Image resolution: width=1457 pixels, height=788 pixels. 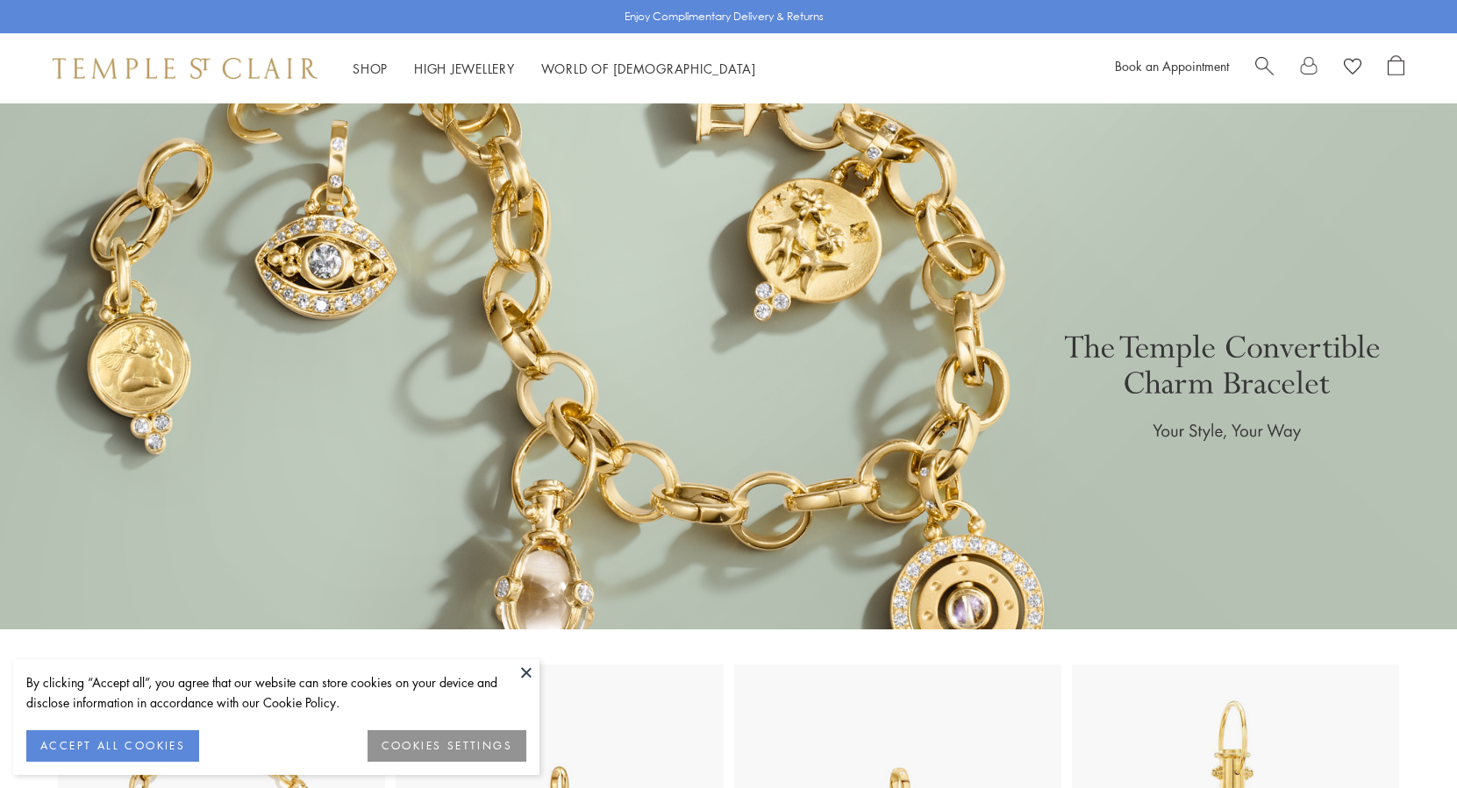 I want to click on a: View Wishlist, so click(x=1352, y=68).